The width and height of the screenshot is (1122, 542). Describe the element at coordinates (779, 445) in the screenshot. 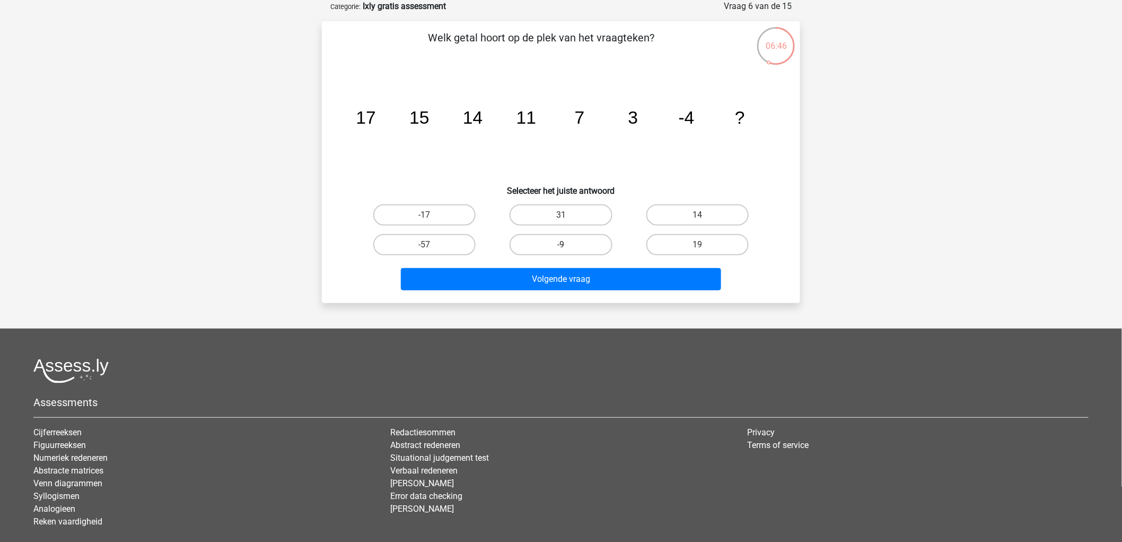

I see `a: Terms of service` at that location.